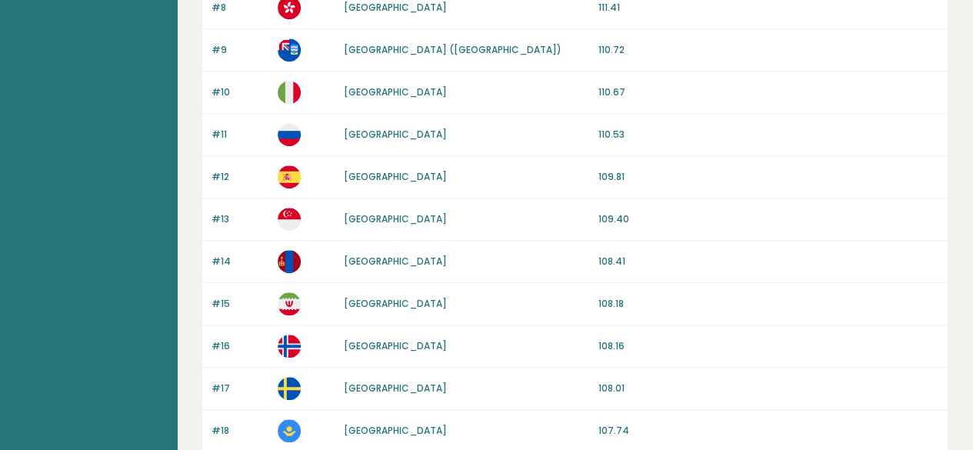 Image resolution: width=973 pixels, height=450 pixels. I want to click on p: #16, so click(240, 346).